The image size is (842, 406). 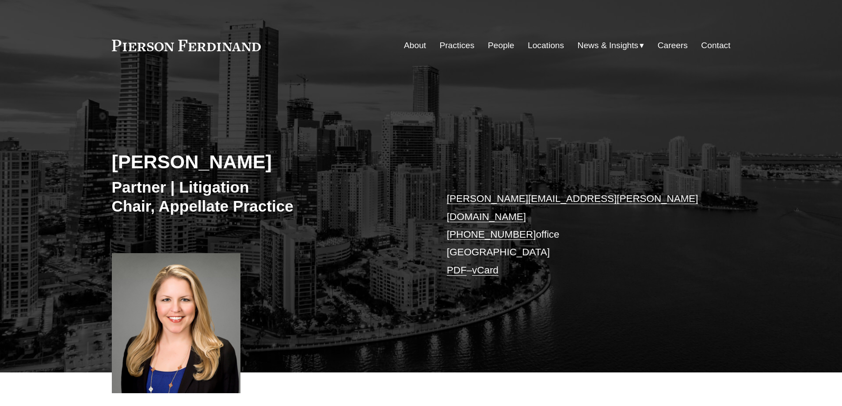 What do you see at coordinates (609, 46) in the screenshot?
I see `span: News & Insights` at bounding box center [609, 46].